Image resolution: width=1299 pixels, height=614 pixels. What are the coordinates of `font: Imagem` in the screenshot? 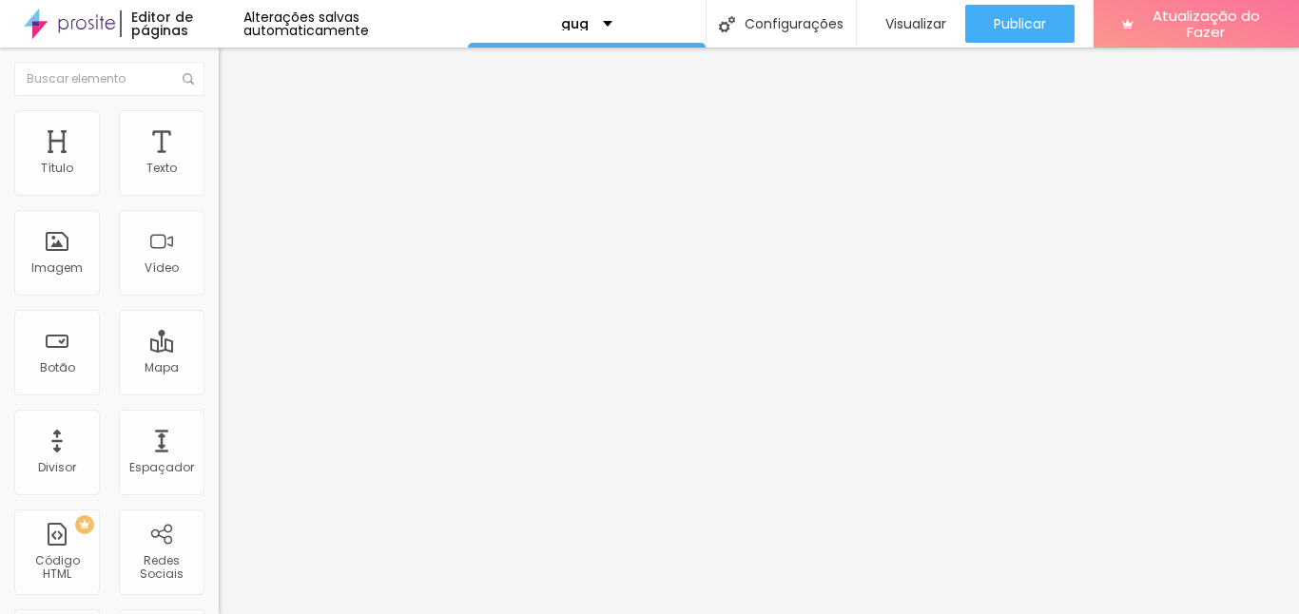 It's located at (57, 267).